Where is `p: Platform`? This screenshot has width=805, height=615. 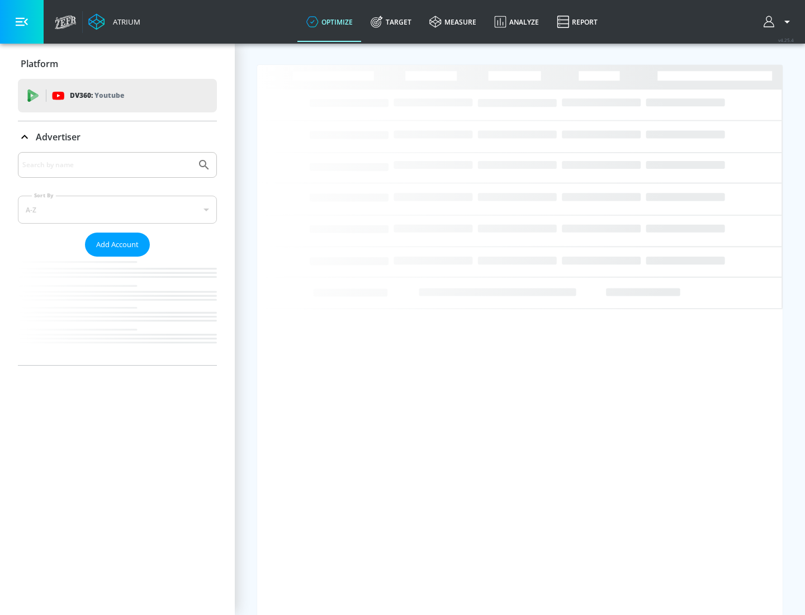
p: Platform is located at coordinates (39, 64).